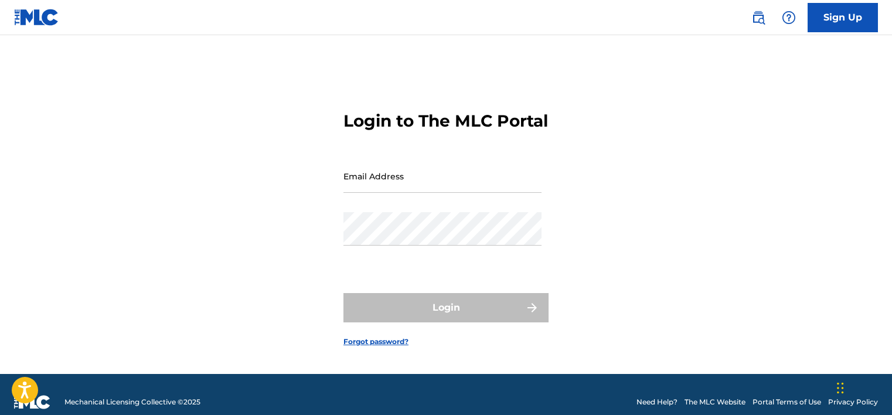  What do you see at coordinates (840, 388) in the screenshot?
I see `div: Drag` at bounding box center [840, 388].